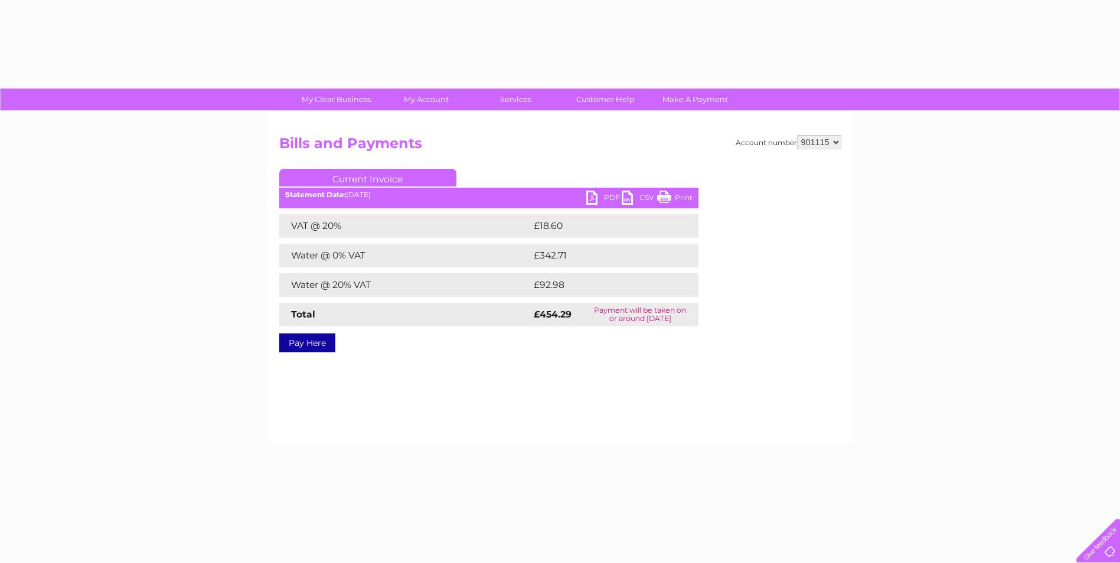 Image resolution: width=1120 pixels, height=563 pixels. Describe the element at coordinates (639, 199) in the screenshot. I see `a: CSV` at that location.